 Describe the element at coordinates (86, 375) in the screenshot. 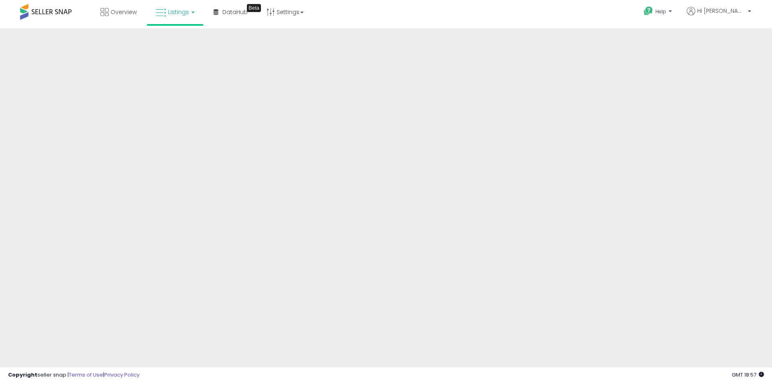

I see `a: Terms of Use` at that location.